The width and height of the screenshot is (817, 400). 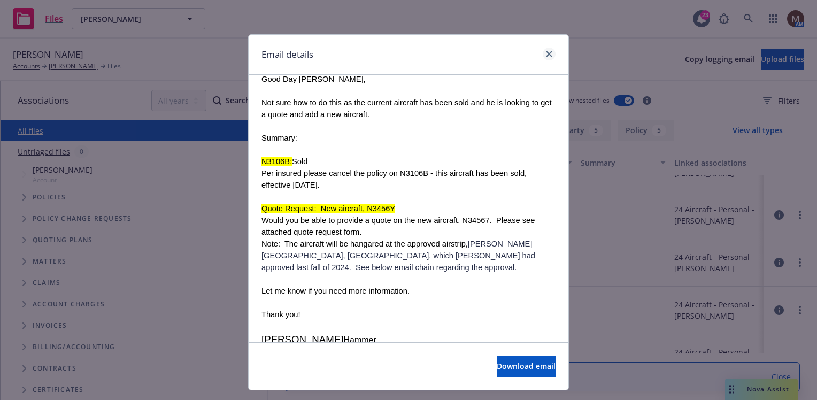 What do you see at coordinates (287, 55) in the screenshot?
I see `h1: Email details` at bounding box center [287, 55].